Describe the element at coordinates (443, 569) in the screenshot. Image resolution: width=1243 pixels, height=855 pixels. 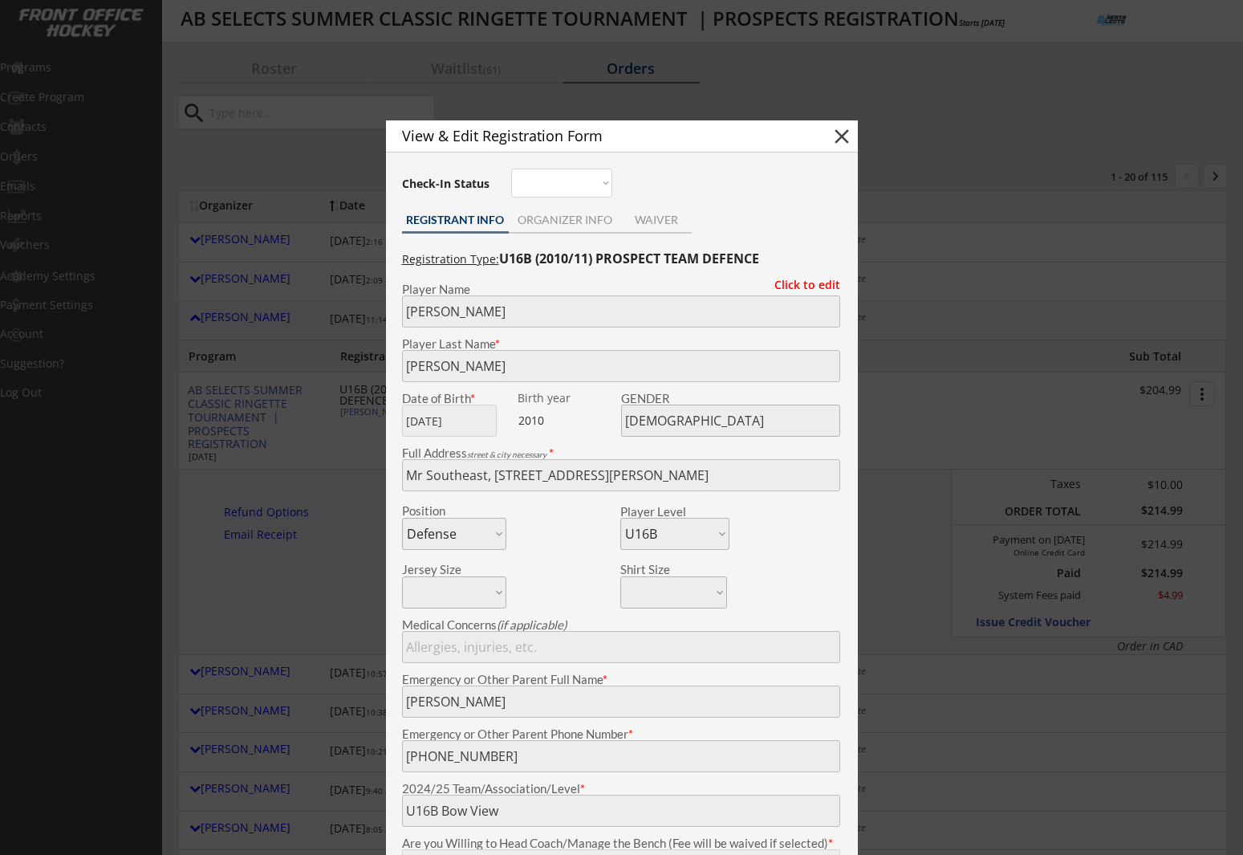
I see `div: Jersey Size` at that location.